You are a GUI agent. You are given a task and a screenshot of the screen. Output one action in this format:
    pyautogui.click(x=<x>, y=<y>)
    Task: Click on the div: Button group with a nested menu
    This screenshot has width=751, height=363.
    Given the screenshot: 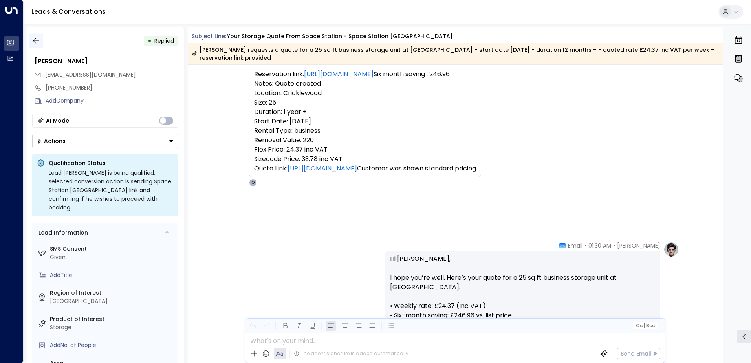 What is the action you would take?
    pyautogui.click(x=105, y=141)
    